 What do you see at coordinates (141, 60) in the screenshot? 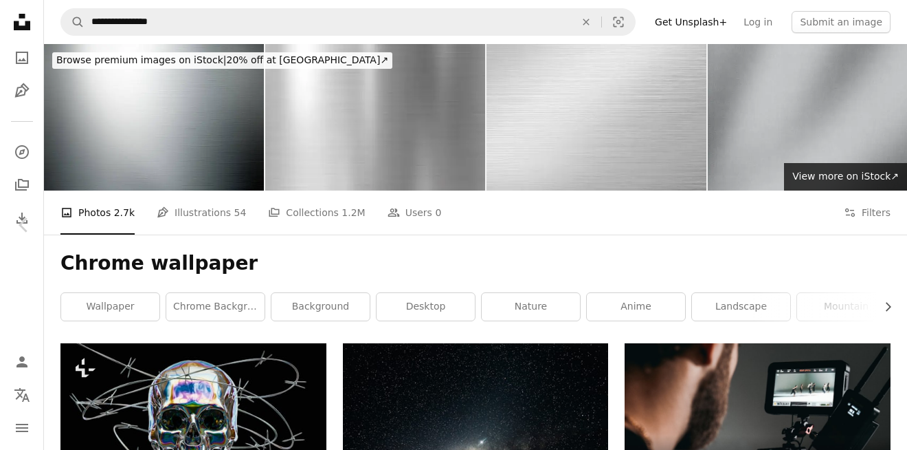
I see `span: Browse premium images on iStock |` at bounding box center [141, 60].